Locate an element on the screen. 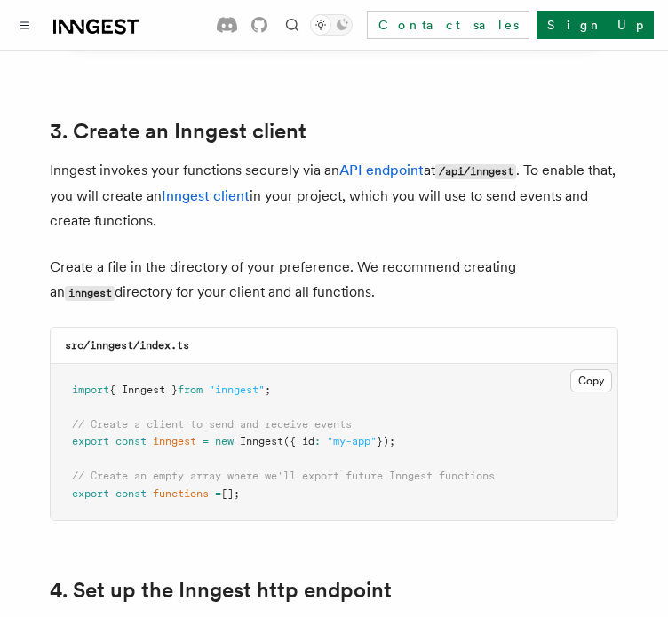 The width and height of the screenshot is (668, 617). a: Contact sales is located at coordinates (448, 25).